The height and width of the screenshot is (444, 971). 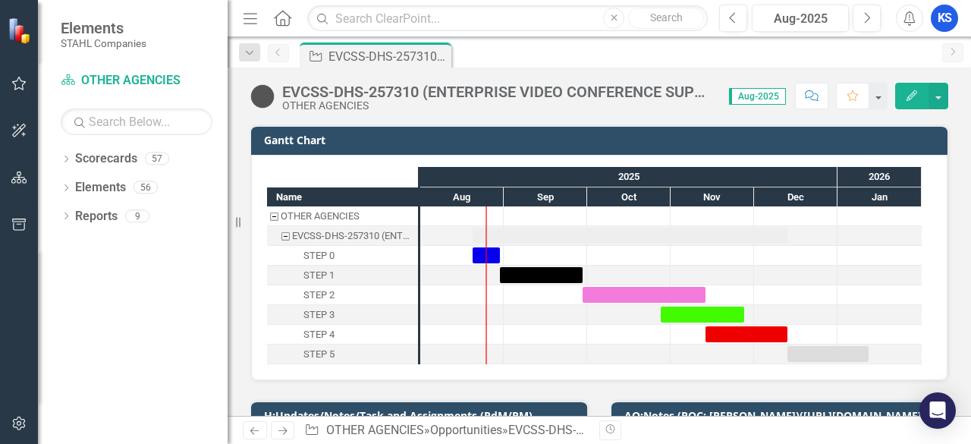 What do you see at coordinates (757, 96) in the screenshot?
I see `span: Aug-2025` at bounding box center [757, 96].